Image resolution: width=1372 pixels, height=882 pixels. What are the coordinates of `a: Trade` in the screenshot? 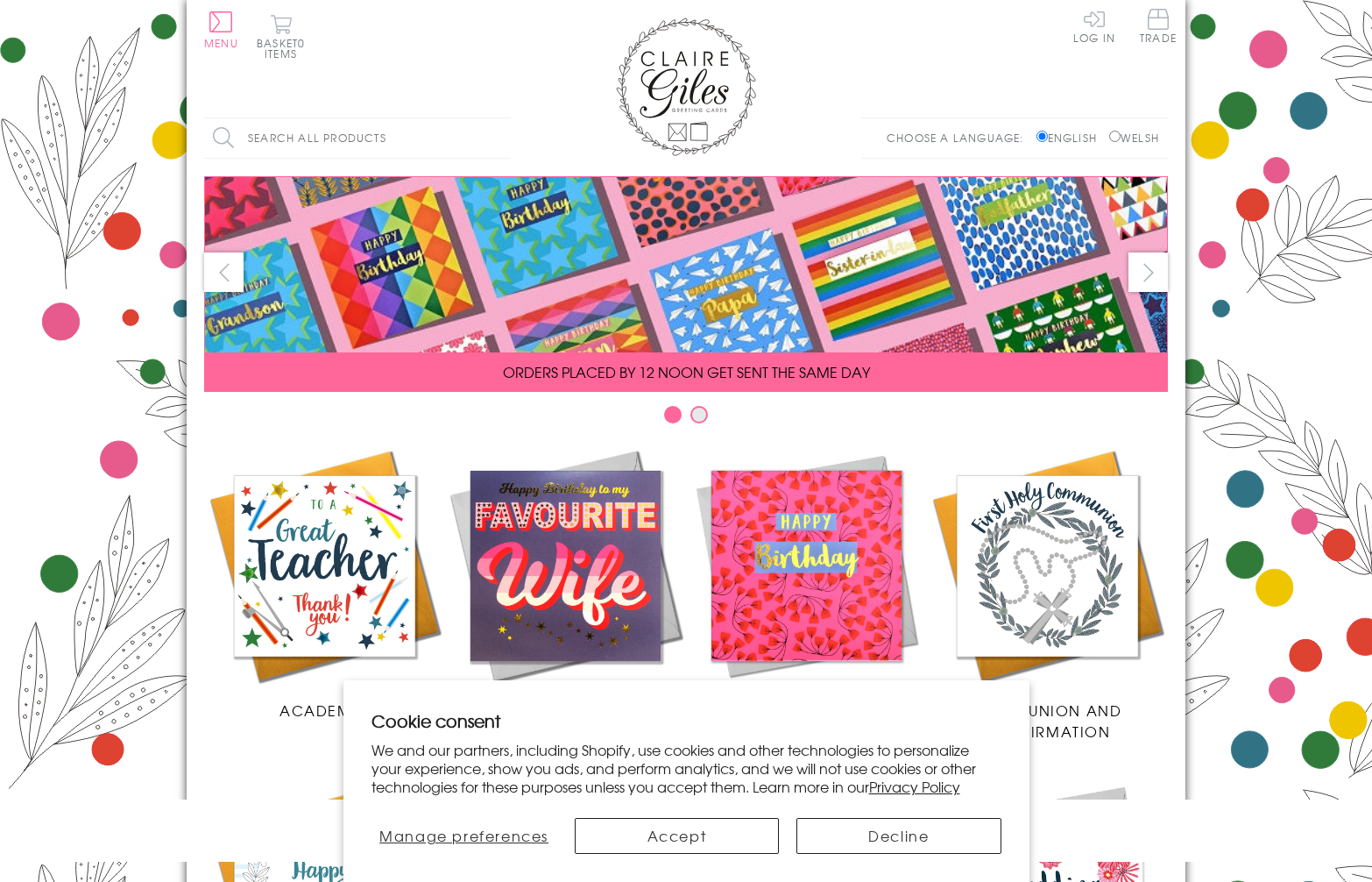 It's located at (1158, 27).